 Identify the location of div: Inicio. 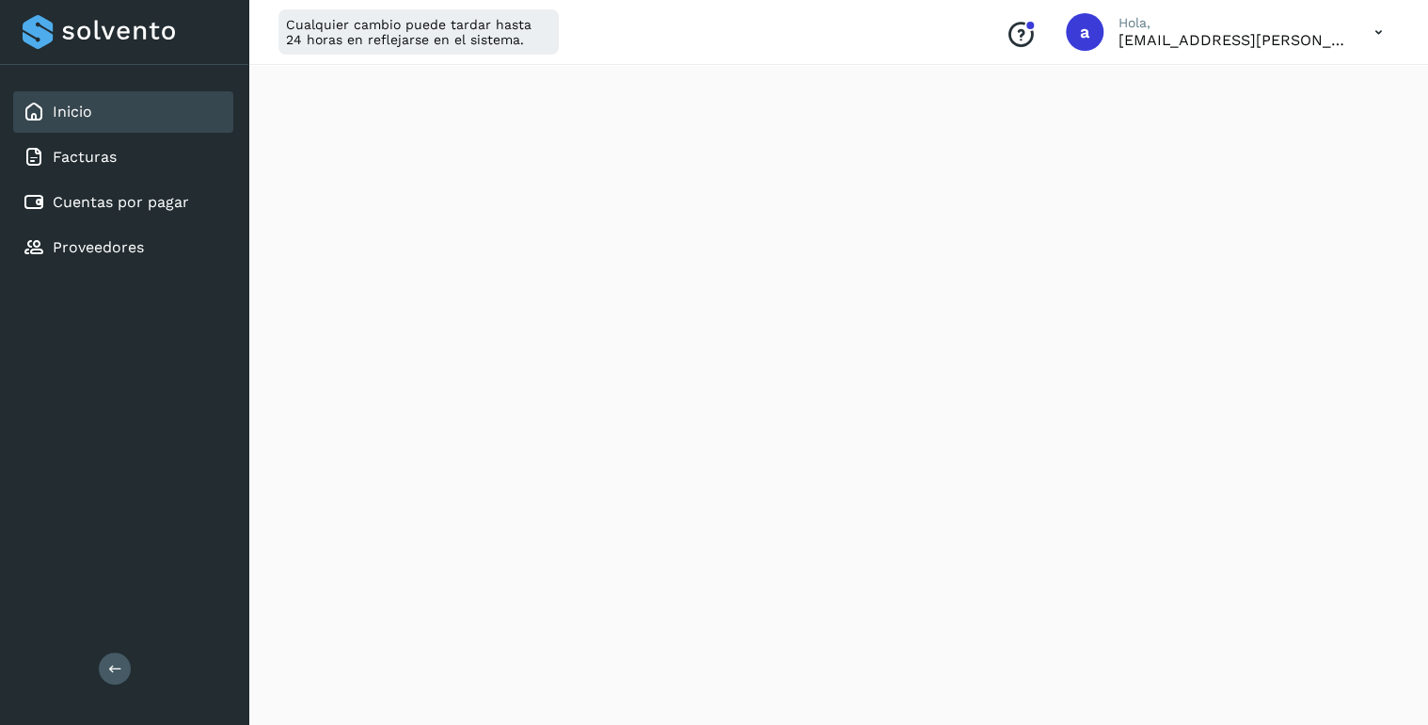
(123, 112).